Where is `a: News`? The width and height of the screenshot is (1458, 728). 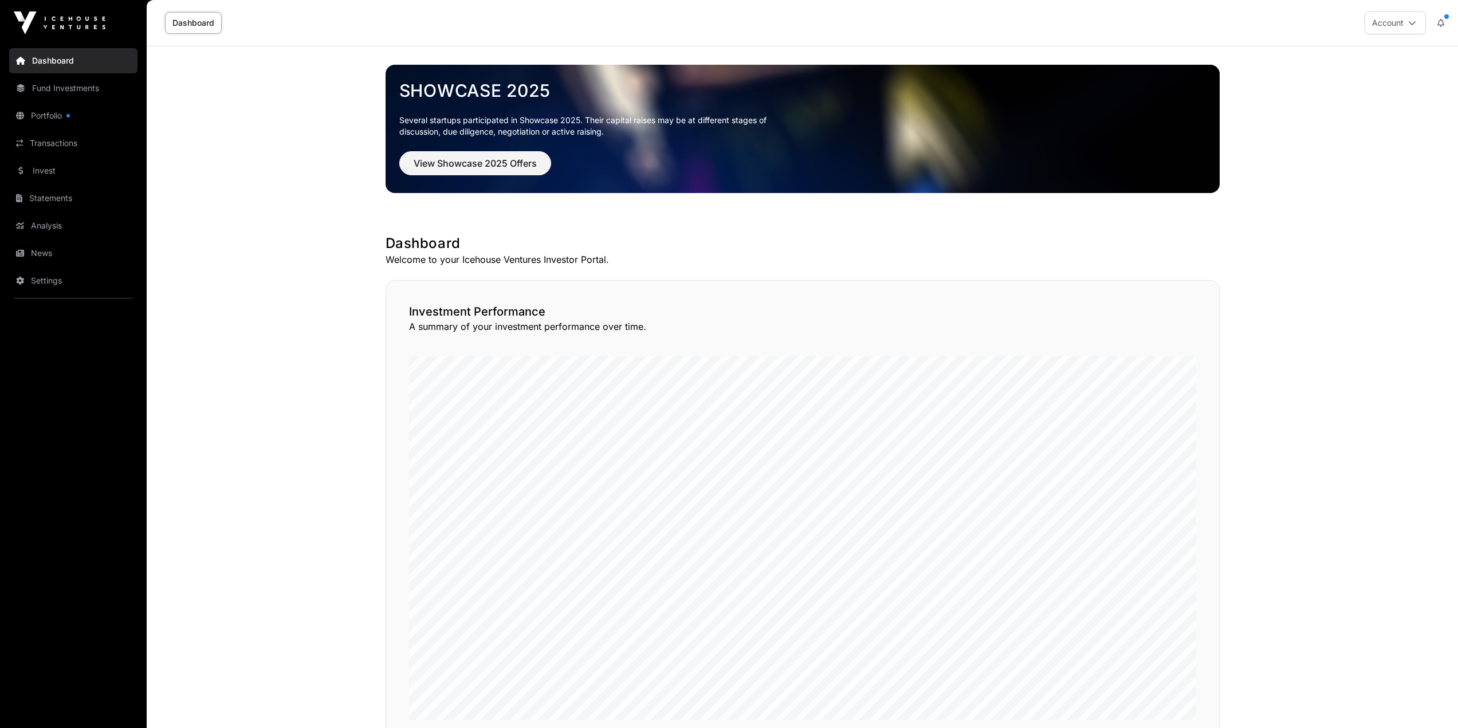 a: News is located at coordinates (73, 253).